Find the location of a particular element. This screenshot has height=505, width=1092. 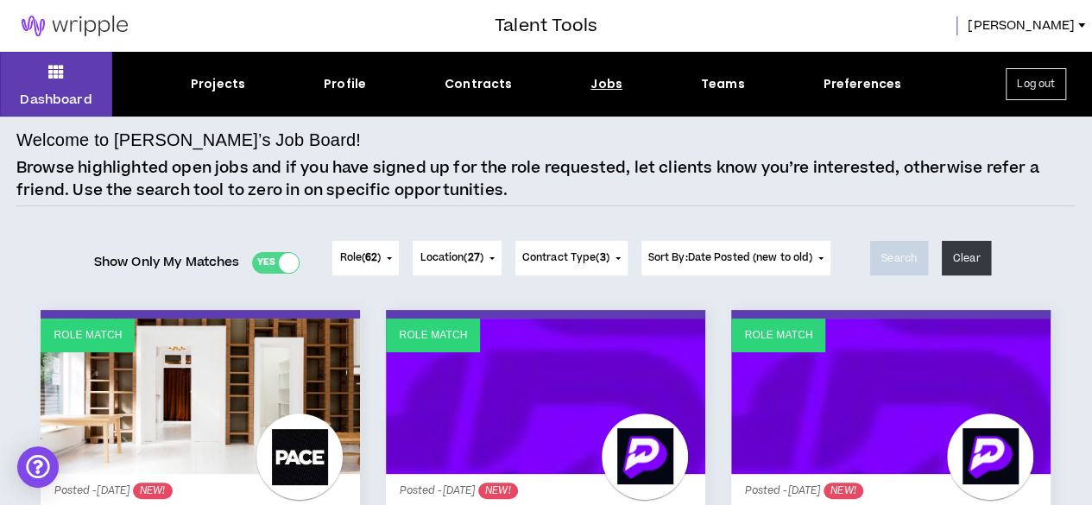

div: Contracts is located at coordinates (478, 84).